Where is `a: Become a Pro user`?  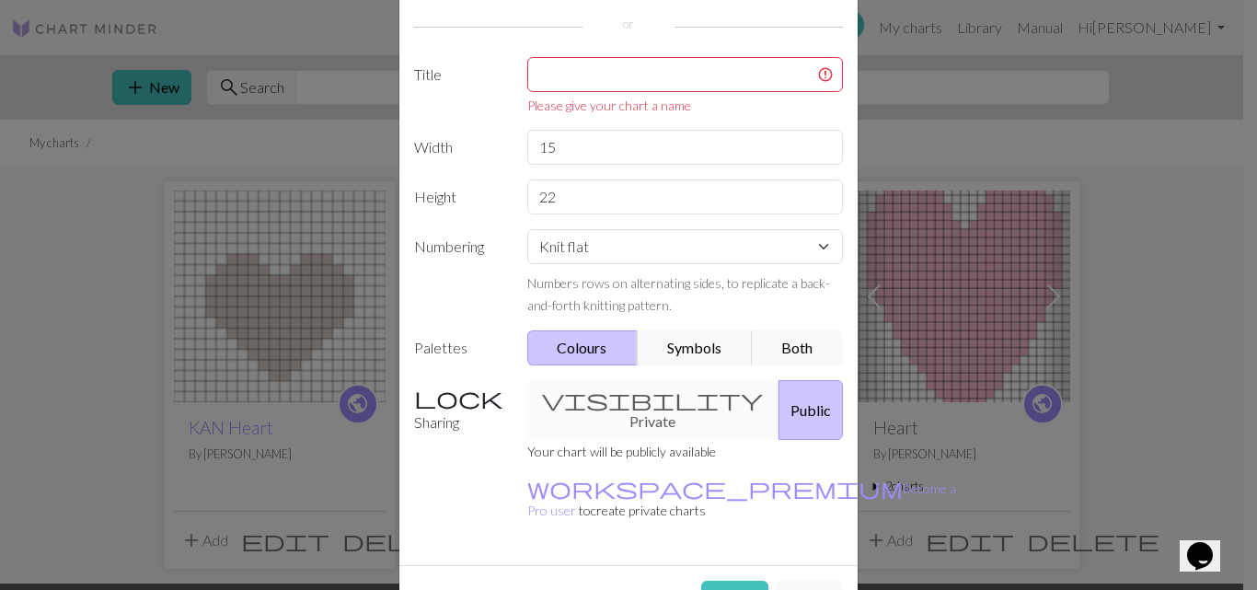 a: Become a Pro user is located at coordinates (741, 499).